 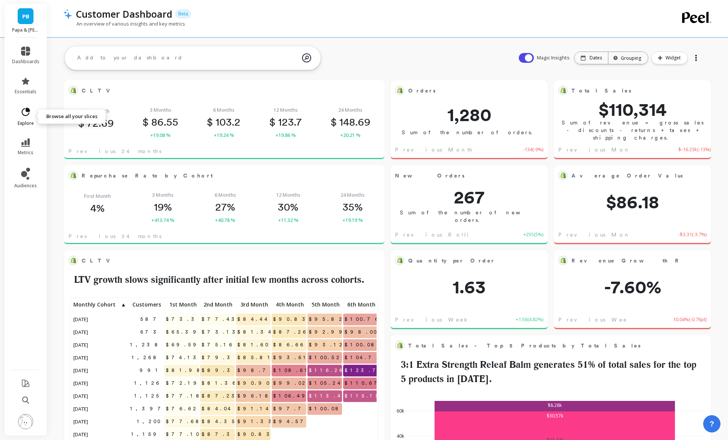 I want to click on span: $-16.23k ( -13% ), so click(x=695, y=150).